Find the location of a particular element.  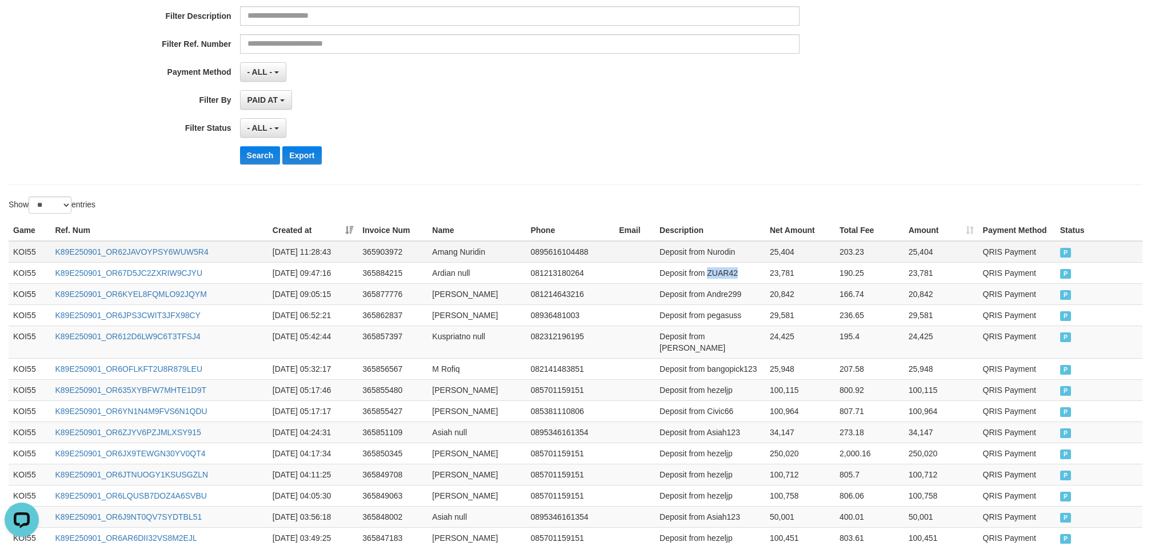

th: Total Fee is located at coordinates (869, 230).